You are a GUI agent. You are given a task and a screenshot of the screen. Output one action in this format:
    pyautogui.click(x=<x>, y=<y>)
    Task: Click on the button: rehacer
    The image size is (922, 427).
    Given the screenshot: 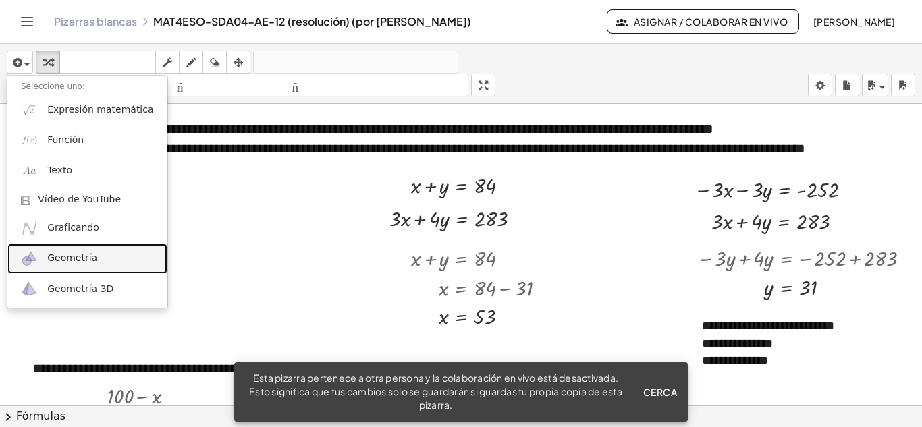 What is the action you would take?
    pyautogui.click(x=410, y=62)
    